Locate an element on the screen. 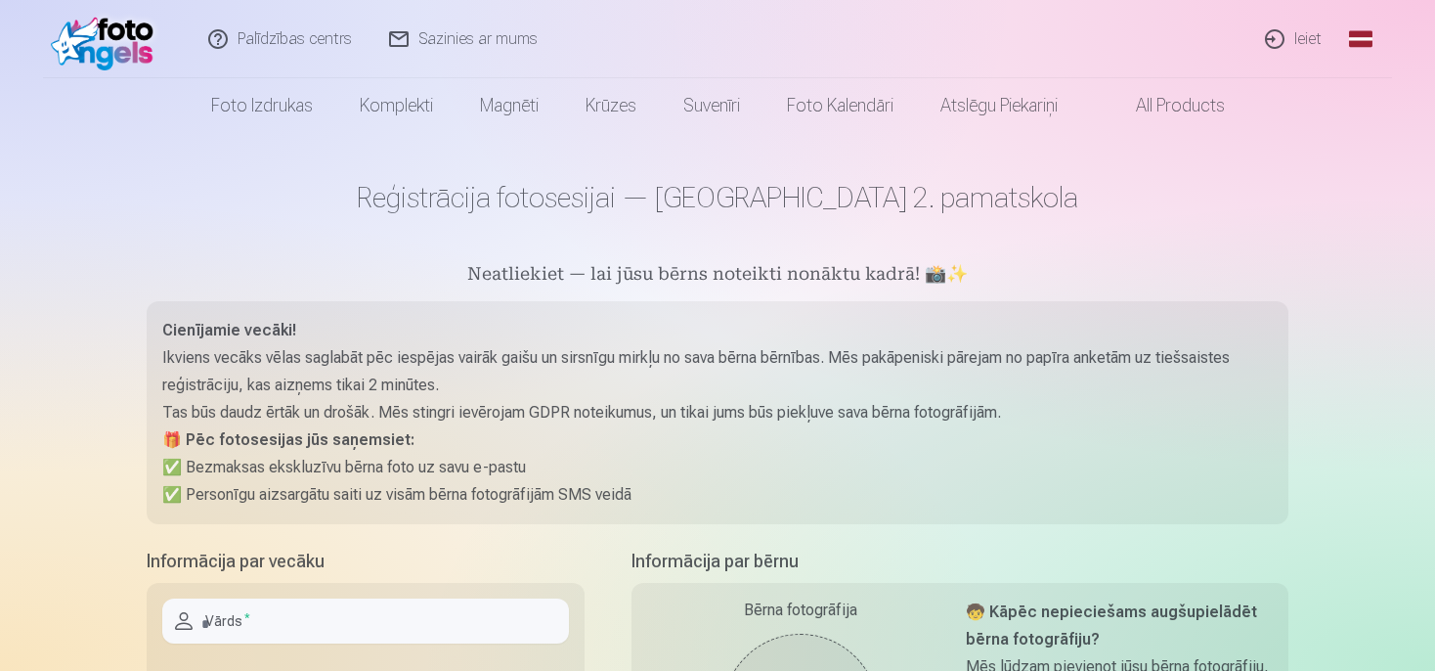 The image size is (1435, 671). strong: Cienījamie vecāki! is located at coordinates (229, 330).